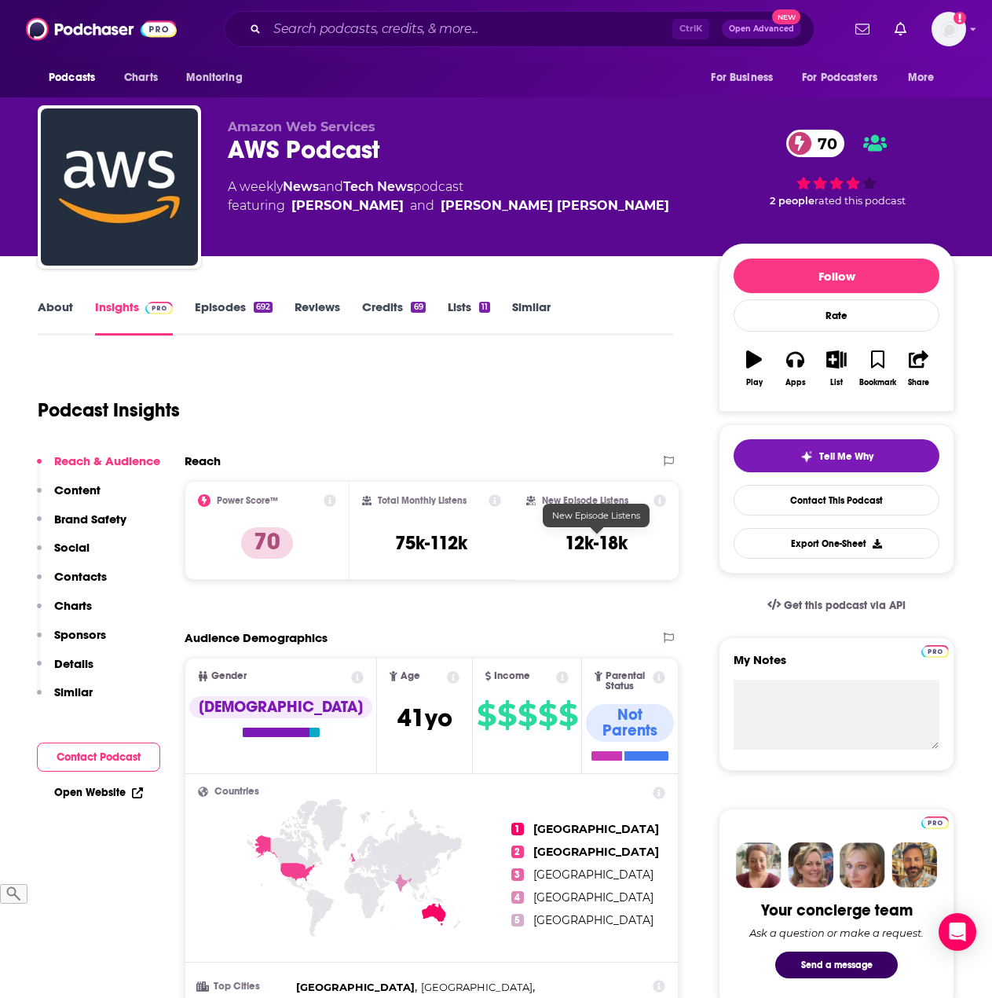  What do you see at coordinates (837, 368) in the screenshot?
I see `button: List` at bounding box center [837, 368].